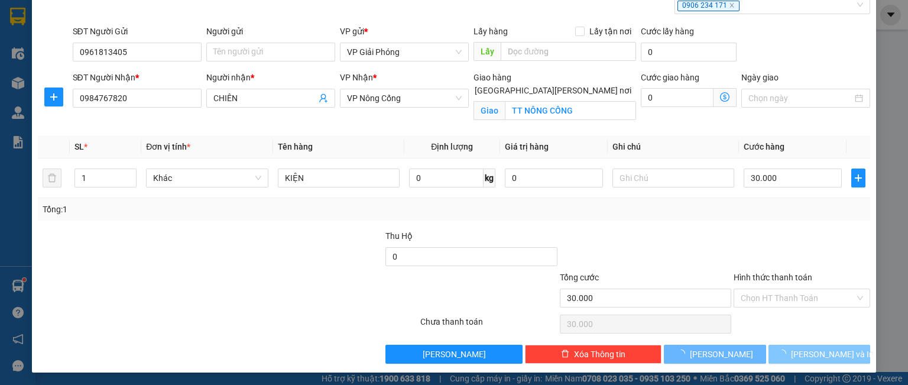  I want to click on span: Tổng cước, so click(579, 277).